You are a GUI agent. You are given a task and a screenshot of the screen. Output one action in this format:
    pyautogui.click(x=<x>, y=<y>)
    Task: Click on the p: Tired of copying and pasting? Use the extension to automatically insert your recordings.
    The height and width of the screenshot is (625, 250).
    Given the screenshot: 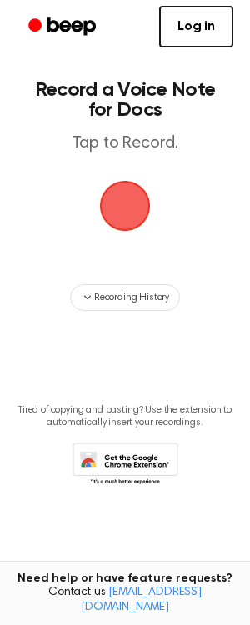 What is the action you would take?
    pyautogui.click(x=125, y=416)
    